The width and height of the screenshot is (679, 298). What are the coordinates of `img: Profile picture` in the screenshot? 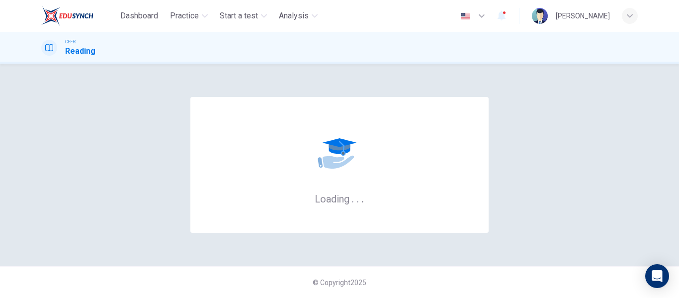 It's located at (540, 16).